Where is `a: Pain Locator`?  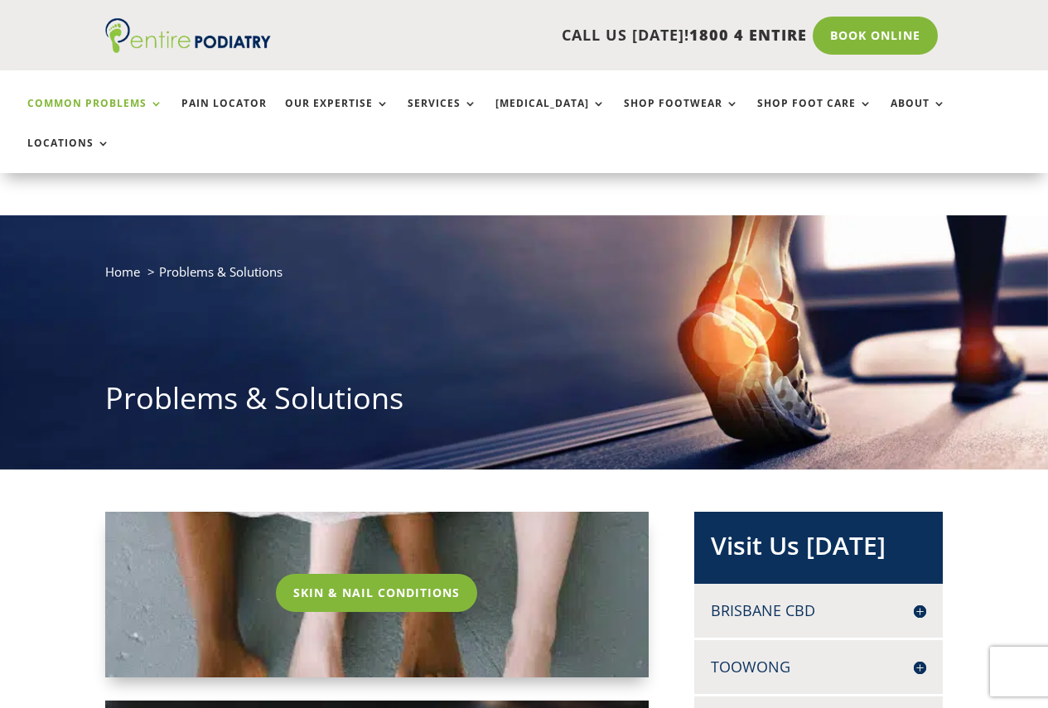
a: Pain Locator is located at coordinates (224, 115).